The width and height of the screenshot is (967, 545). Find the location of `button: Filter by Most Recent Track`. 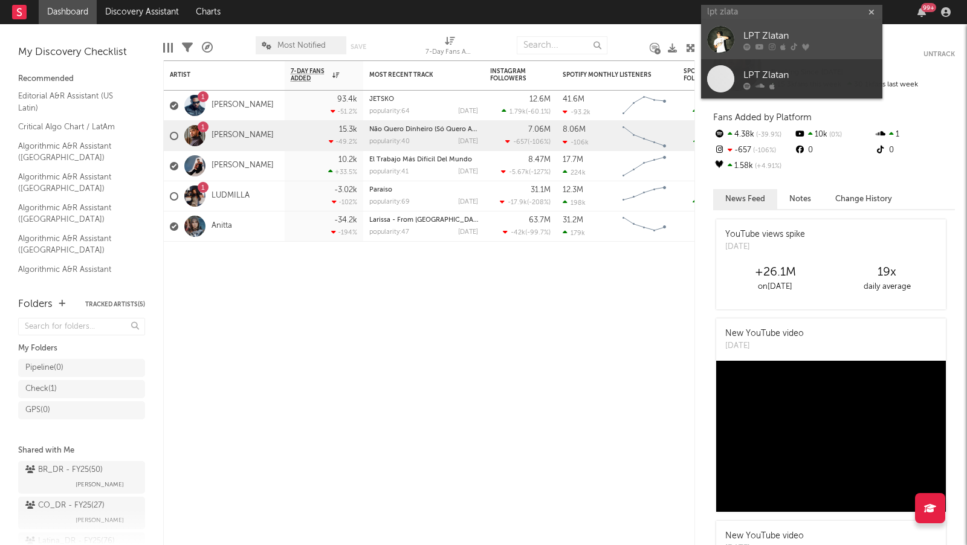

button: Filter by Most Recent Track is located at coordinates (472, 75).